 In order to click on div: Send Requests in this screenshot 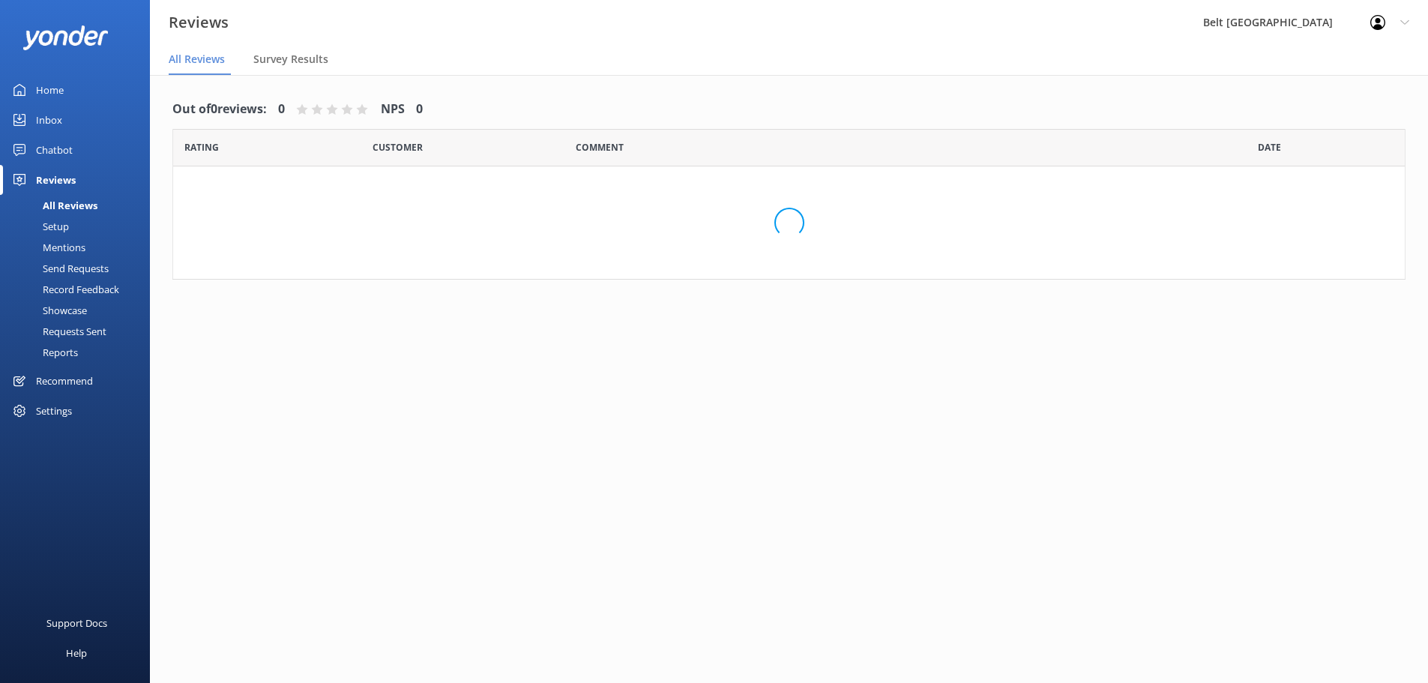, I will do `click(58, 268)`.